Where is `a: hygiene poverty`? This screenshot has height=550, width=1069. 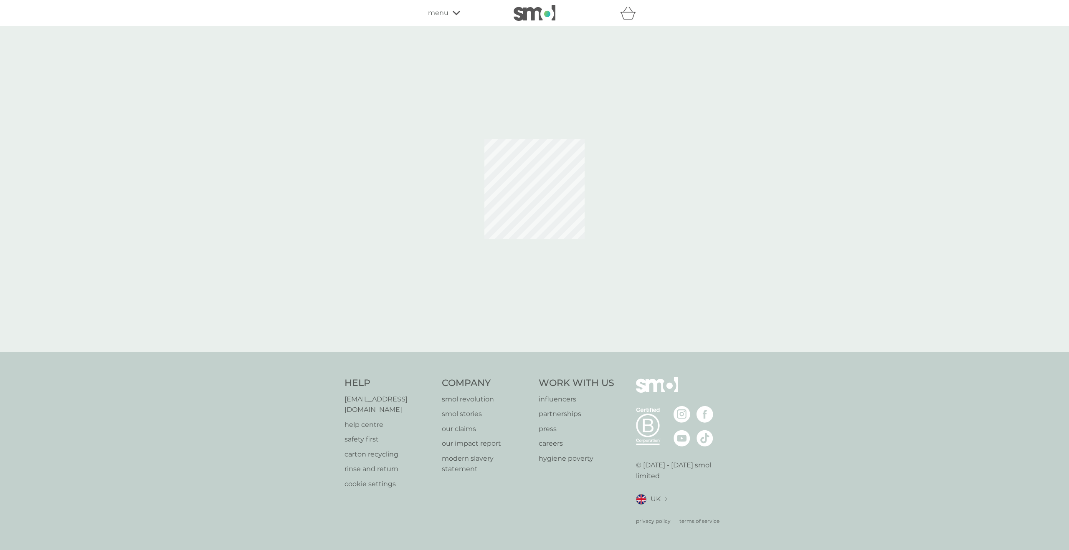
a: hygiene poverty is located at coordinates (576, 459).